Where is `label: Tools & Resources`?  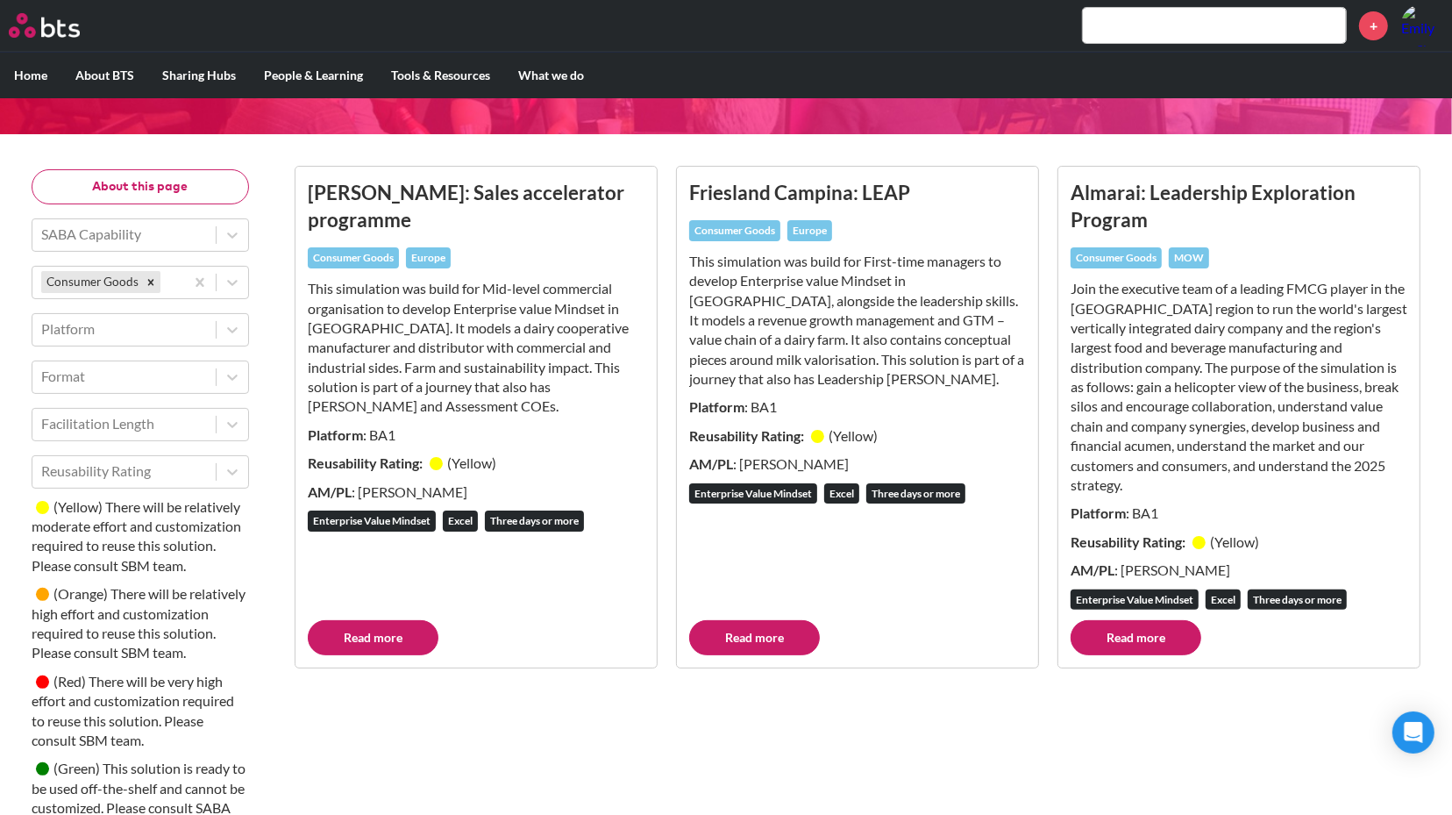 label: Tools & Resources is located at coordinates (440, 75).